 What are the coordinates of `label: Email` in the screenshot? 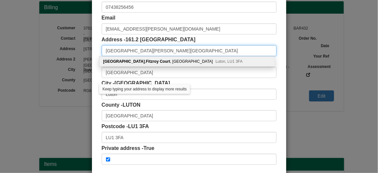 It's located at (108, 18).